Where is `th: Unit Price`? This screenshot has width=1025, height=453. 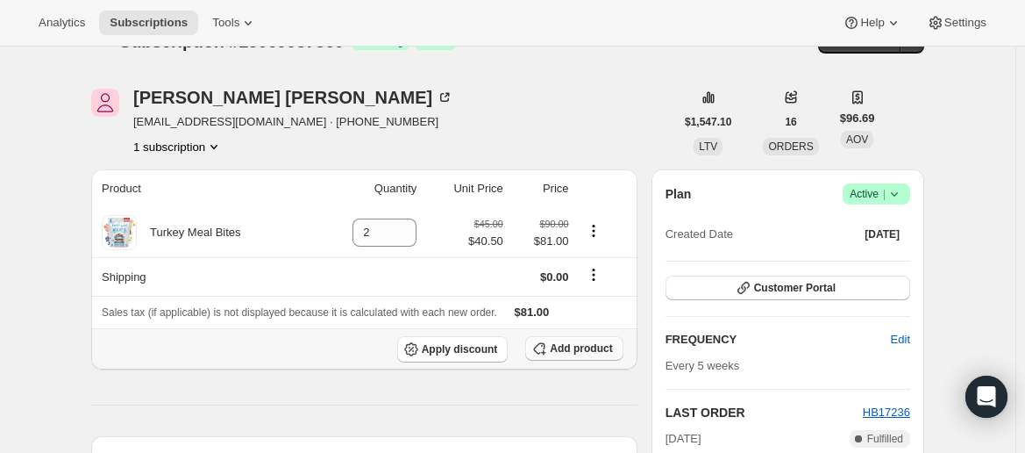 th: Unit Price is located at coordinates (465, 189).